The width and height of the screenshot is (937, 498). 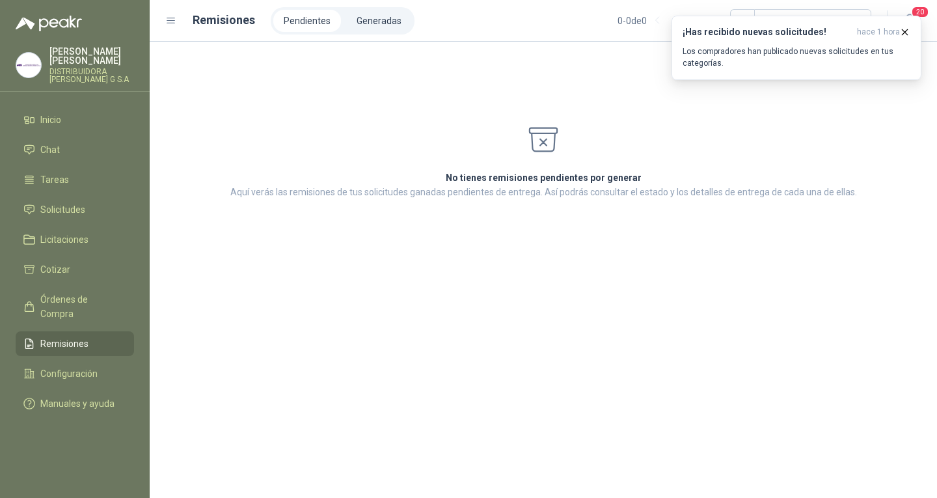 What do you see at coordinates (797, 57) in the screenshot?
I see `p: Los compradores han publicado nuevas solicitudes en tus categorías.` at bounding box center [797, 57].